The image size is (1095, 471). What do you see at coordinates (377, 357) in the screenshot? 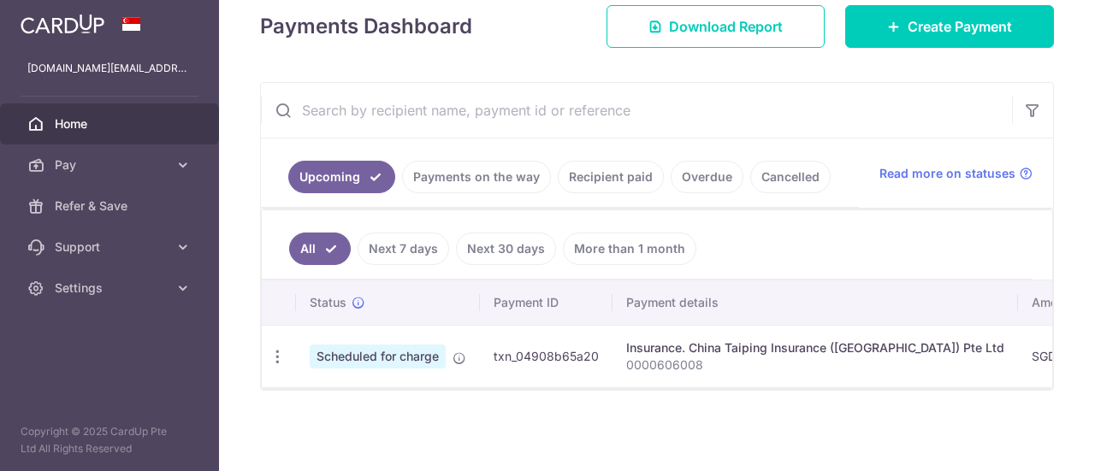
I see `span: Scheduled for charge` at bounding box center [377, 357].